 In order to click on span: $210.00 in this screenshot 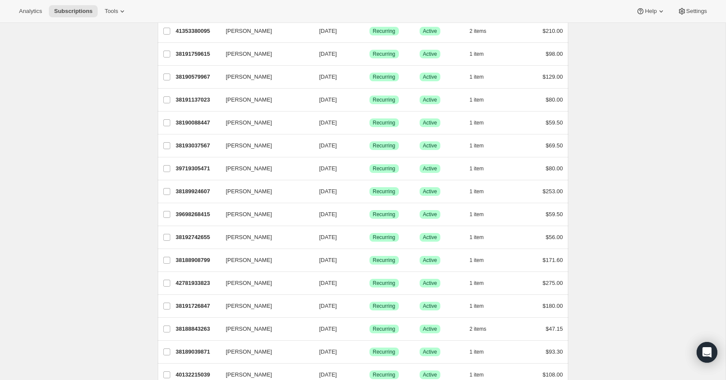, I will do `click(552, 31)`.